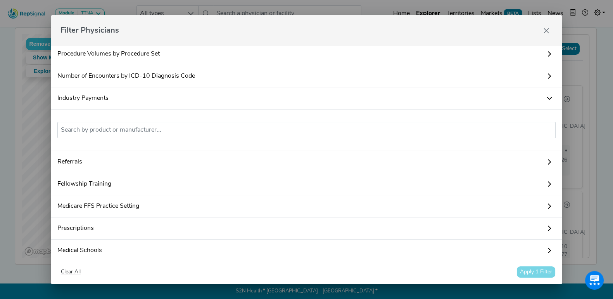  What do you see at coordinates (307, 54) in the screenshot?
I see `a: Procedure Volumes by Procedure Set` at bounding box center [307, 54].